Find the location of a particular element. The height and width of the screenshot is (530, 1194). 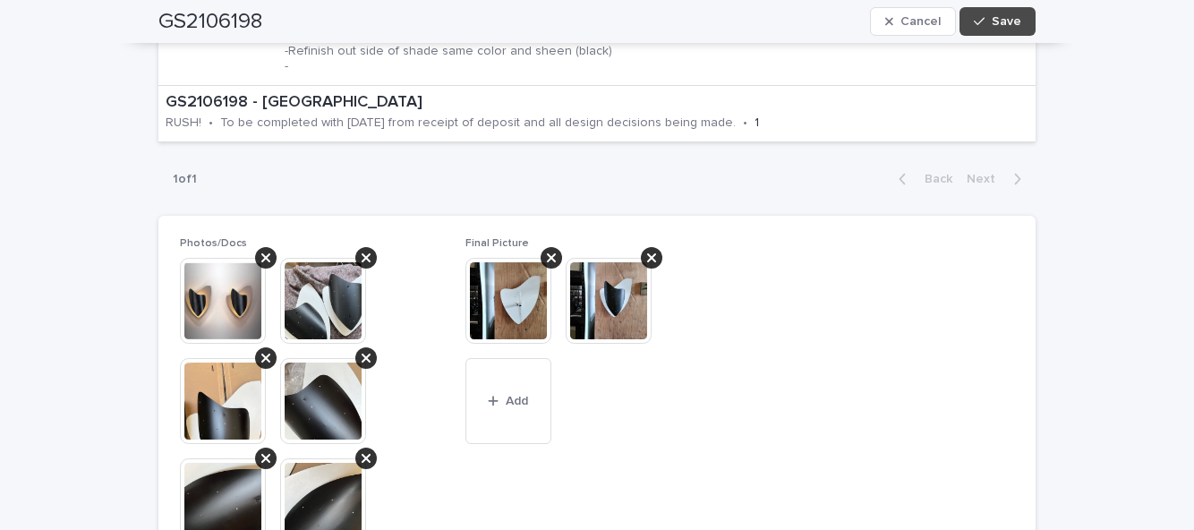

button: Save is located at coordinates (997, 21).